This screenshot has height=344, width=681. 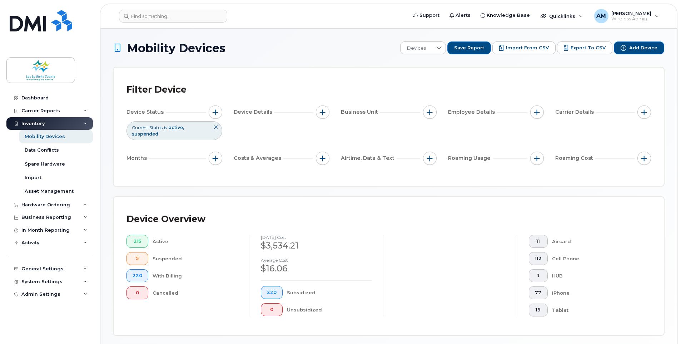 I want to click on span: Employee Details, so click(x=473, y=112).